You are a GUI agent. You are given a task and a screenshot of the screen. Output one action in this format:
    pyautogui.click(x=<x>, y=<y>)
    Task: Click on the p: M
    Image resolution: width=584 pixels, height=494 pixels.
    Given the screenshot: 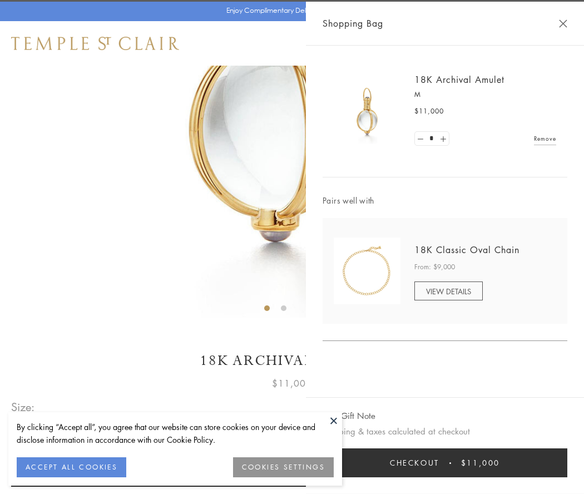 What is the action you would take?
    pyautogui.click(x=485, y=95)
    